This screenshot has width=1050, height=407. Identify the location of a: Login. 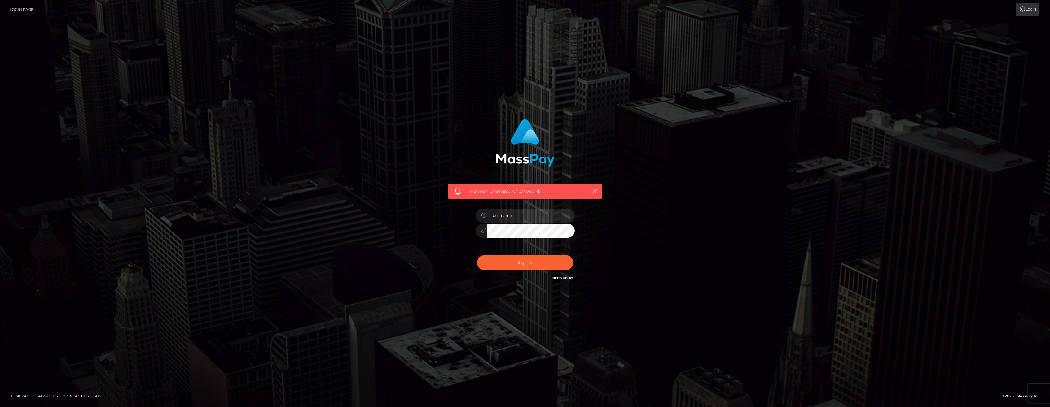
(1027, 10).